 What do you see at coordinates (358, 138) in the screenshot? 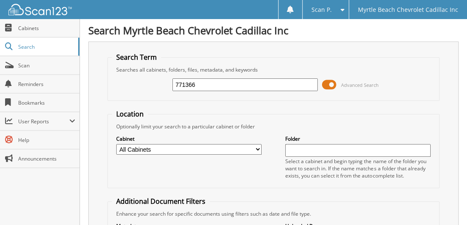
I see `label: Folder` at bounding box center [358, 138].